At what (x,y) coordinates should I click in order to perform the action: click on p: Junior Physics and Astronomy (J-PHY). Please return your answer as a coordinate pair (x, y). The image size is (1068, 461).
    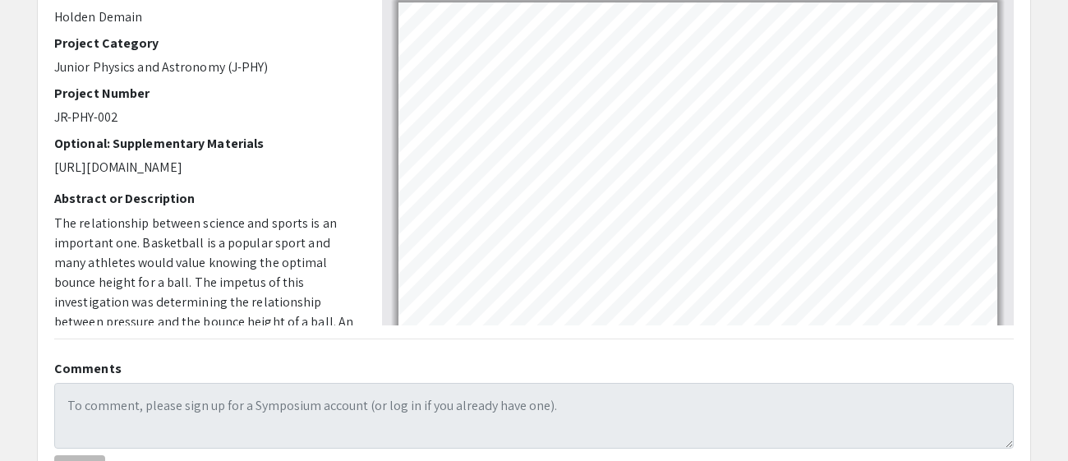
    Looking at the image, I should click on (205, 67).